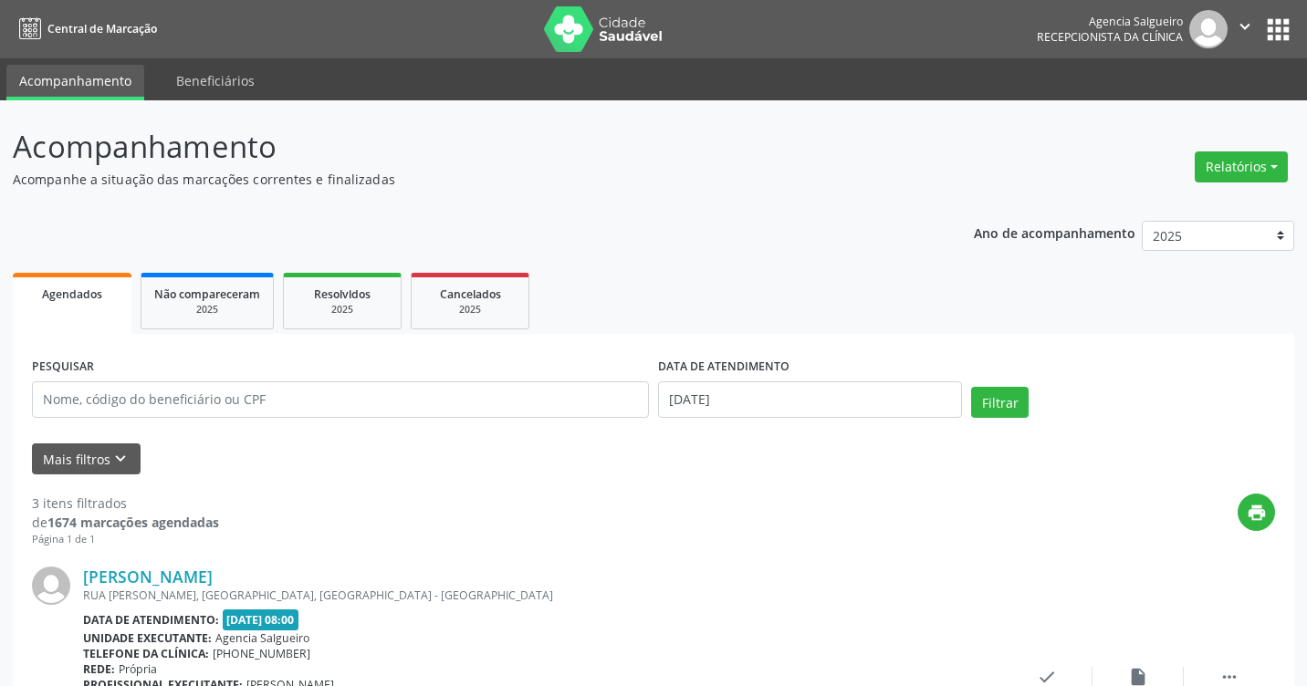 Image resolution: width=1307 pixels, height=686 pixels. Describe the element at coordinates (99, 669) in the screenshot. I see `b: Rede:` at that location.